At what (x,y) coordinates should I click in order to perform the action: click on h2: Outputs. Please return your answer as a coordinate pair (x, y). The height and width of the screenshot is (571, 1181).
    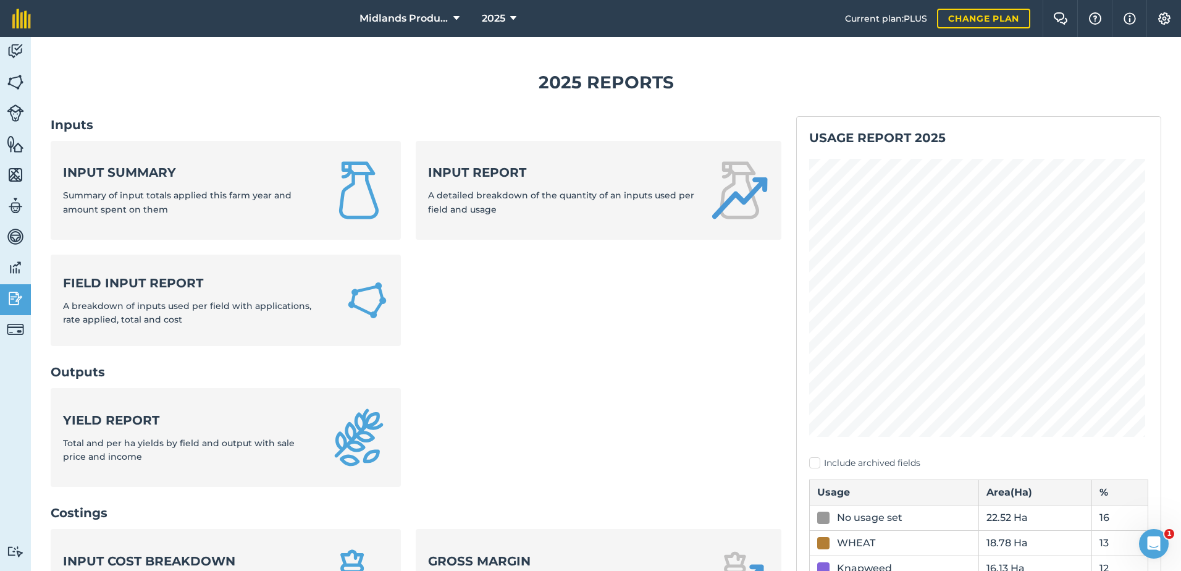
    Looking at the image, I should click on (416, 372).